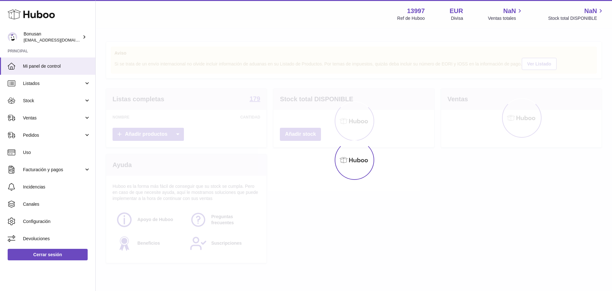 This screenshot has width=612, height=291. What do you see at coordinates (53, 83) in the screenshot?
I see `span: Listados` at bounding box center [53, 83].